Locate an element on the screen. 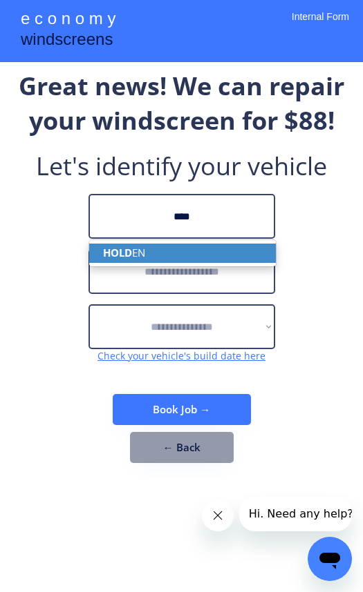 The width and height of the screenshot is (363, 592). span: Hi. Need any help? is located at coordinates (61, 17).